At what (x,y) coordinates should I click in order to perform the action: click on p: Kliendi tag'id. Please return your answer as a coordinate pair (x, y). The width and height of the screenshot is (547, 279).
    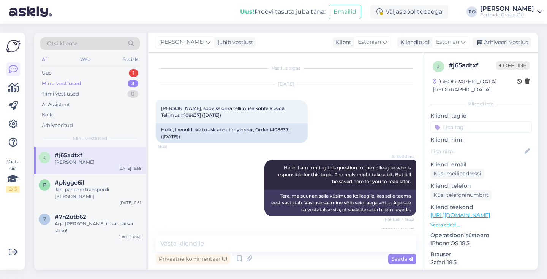
    Looking at the image, I should click on (481, 116).